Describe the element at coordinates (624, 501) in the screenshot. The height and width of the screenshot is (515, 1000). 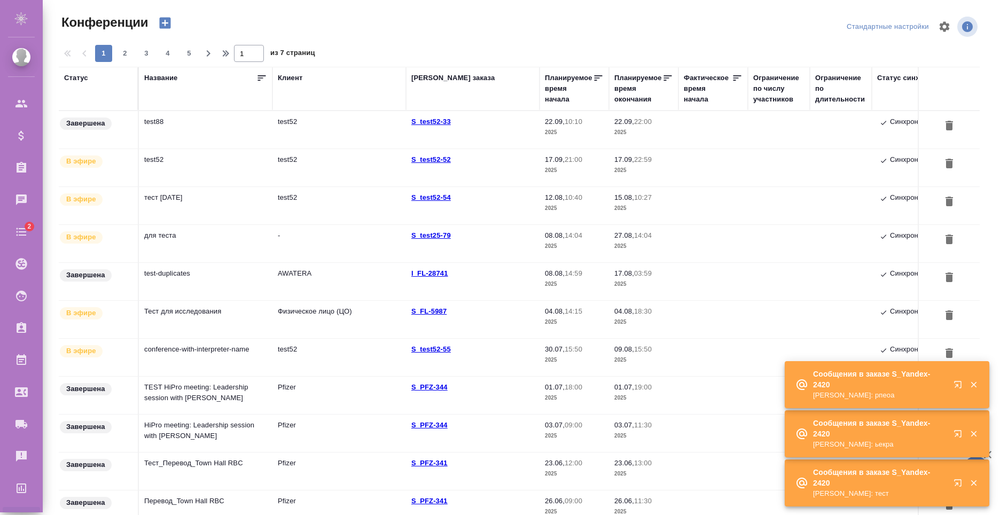
I see `p: 26.06,` at that location.